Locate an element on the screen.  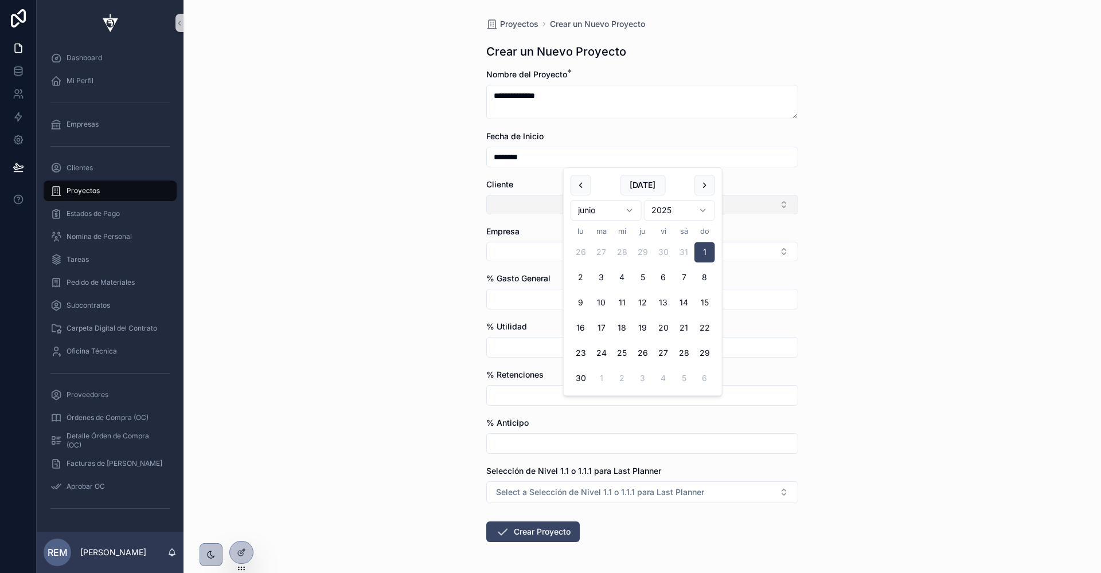
span: Detalle Órden de Compra (OC) is located at coordinates (116, 441).